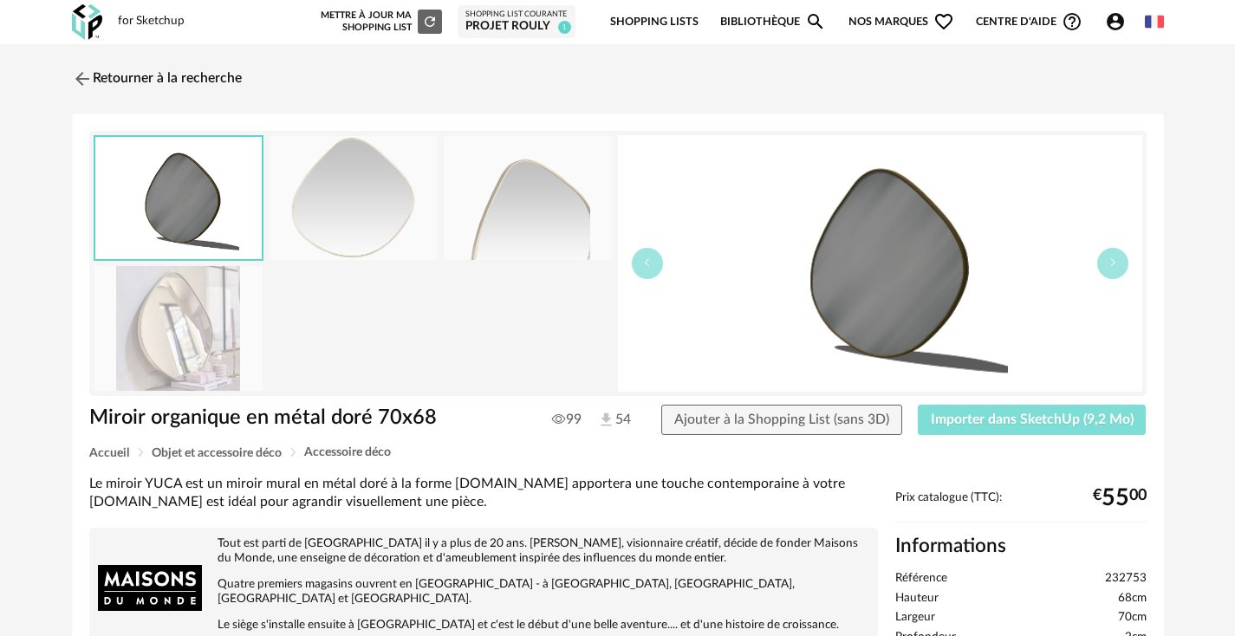 The image size is (1235, 636). What do you see at coordinates (1021, 546) in the screenshot?
I see `h2: Informations` at bounding box center [1021, 546].